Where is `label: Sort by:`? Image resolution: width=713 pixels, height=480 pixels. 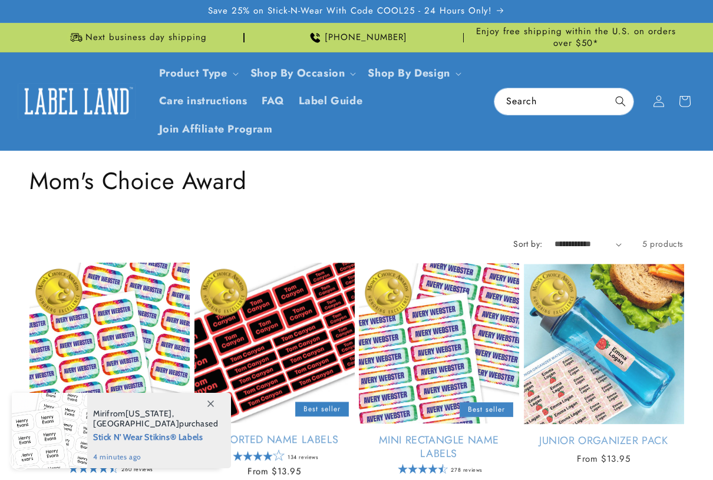 label: Sort by: is located at coordinates (527, 244).